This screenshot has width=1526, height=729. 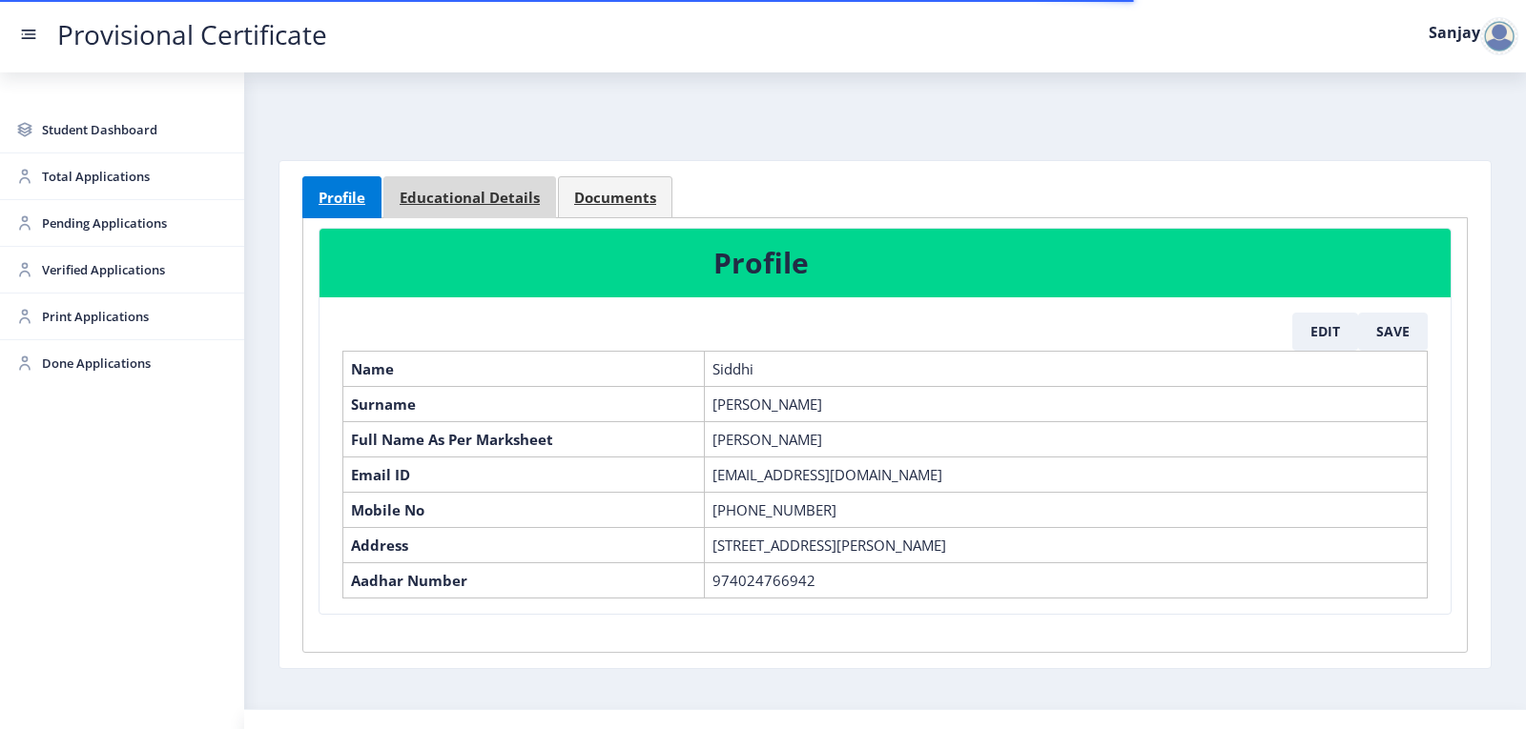 I want to click on td: Siddhi, so click(x=1066, y=368).